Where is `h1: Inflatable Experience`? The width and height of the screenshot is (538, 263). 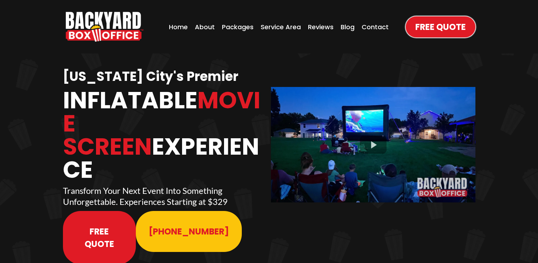 h1: Inflatable Experience is located at coordinates (165, 135).